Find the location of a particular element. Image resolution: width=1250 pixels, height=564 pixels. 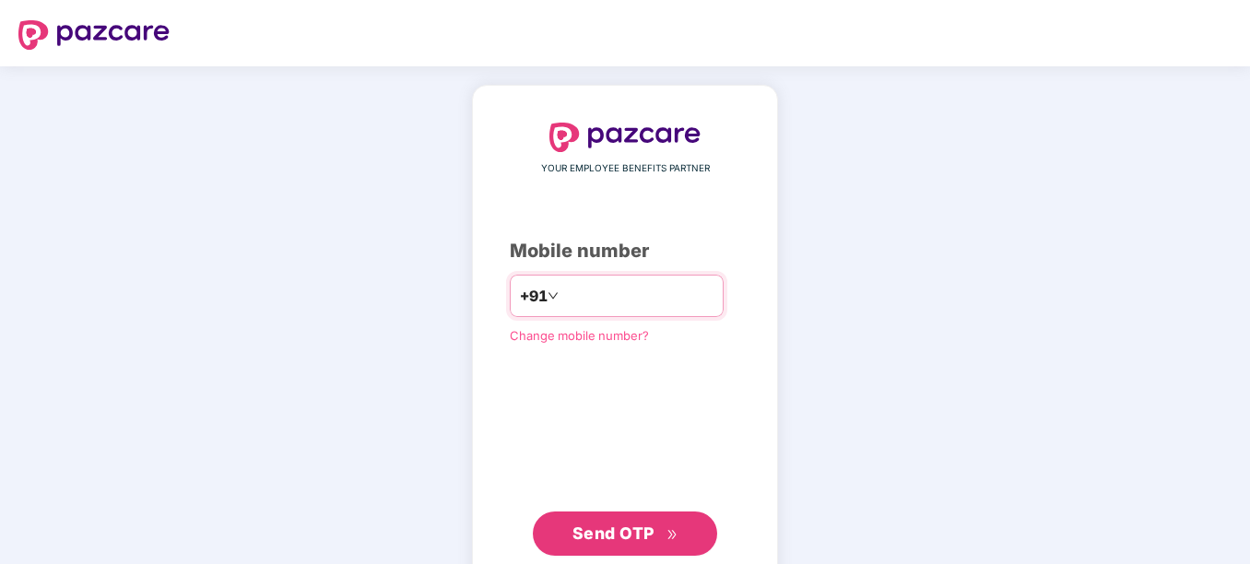

span: Send OTP is located at coordinates (613, 533).